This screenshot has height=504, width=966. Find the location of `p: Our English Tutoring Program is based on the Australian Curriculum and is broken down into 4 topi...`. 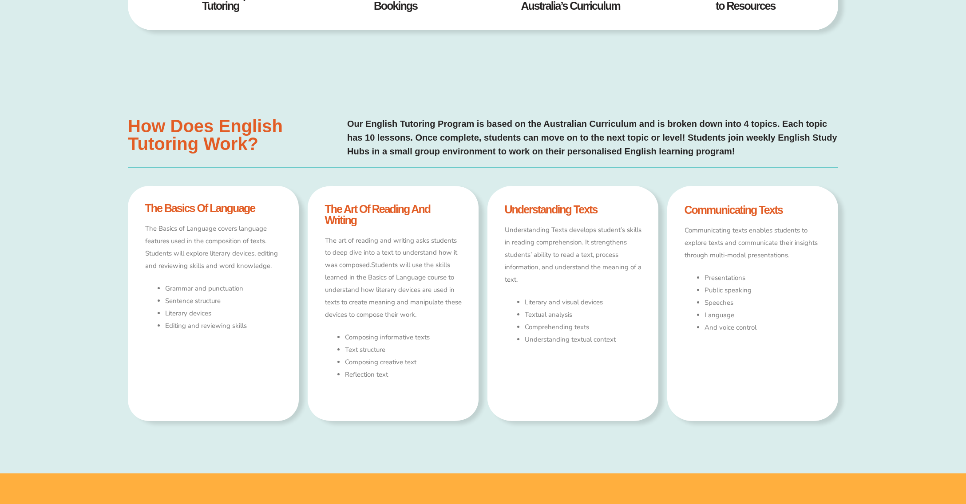

p: Our English Tutoring Program is based on the Australian Curriculum and is broken down into 4 topi... is located at coordinates (592, 138).